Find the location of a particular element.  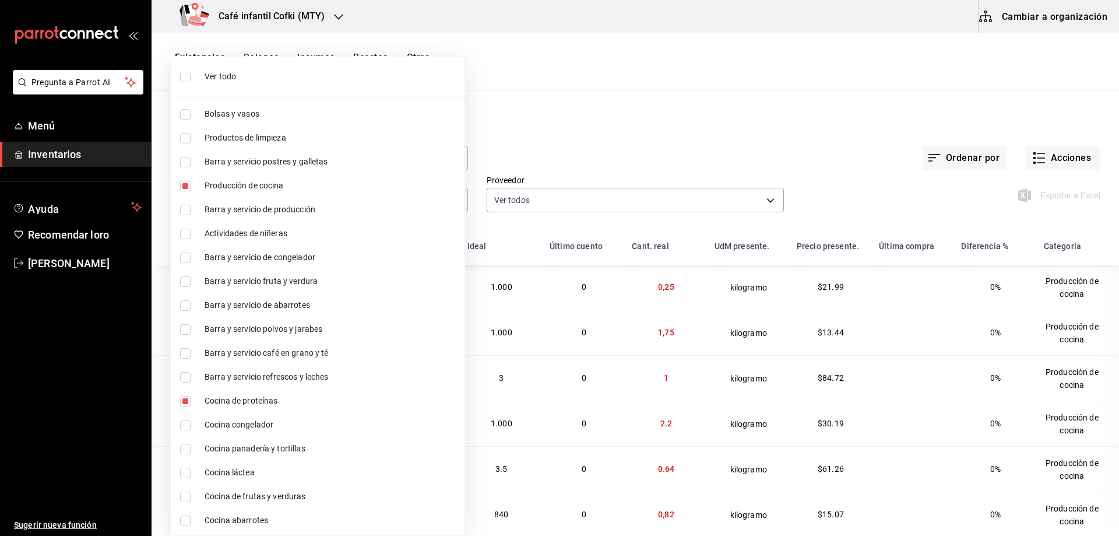

font: Cocina congelador is located at coordinates (239, 424).